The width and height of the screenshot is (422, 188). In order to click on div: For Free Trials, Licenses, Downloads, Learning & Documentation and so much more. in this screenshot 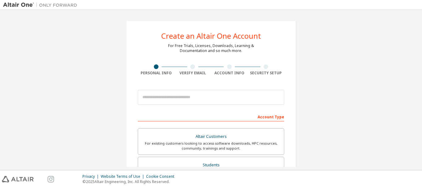, I will do `click(211, 48)`.